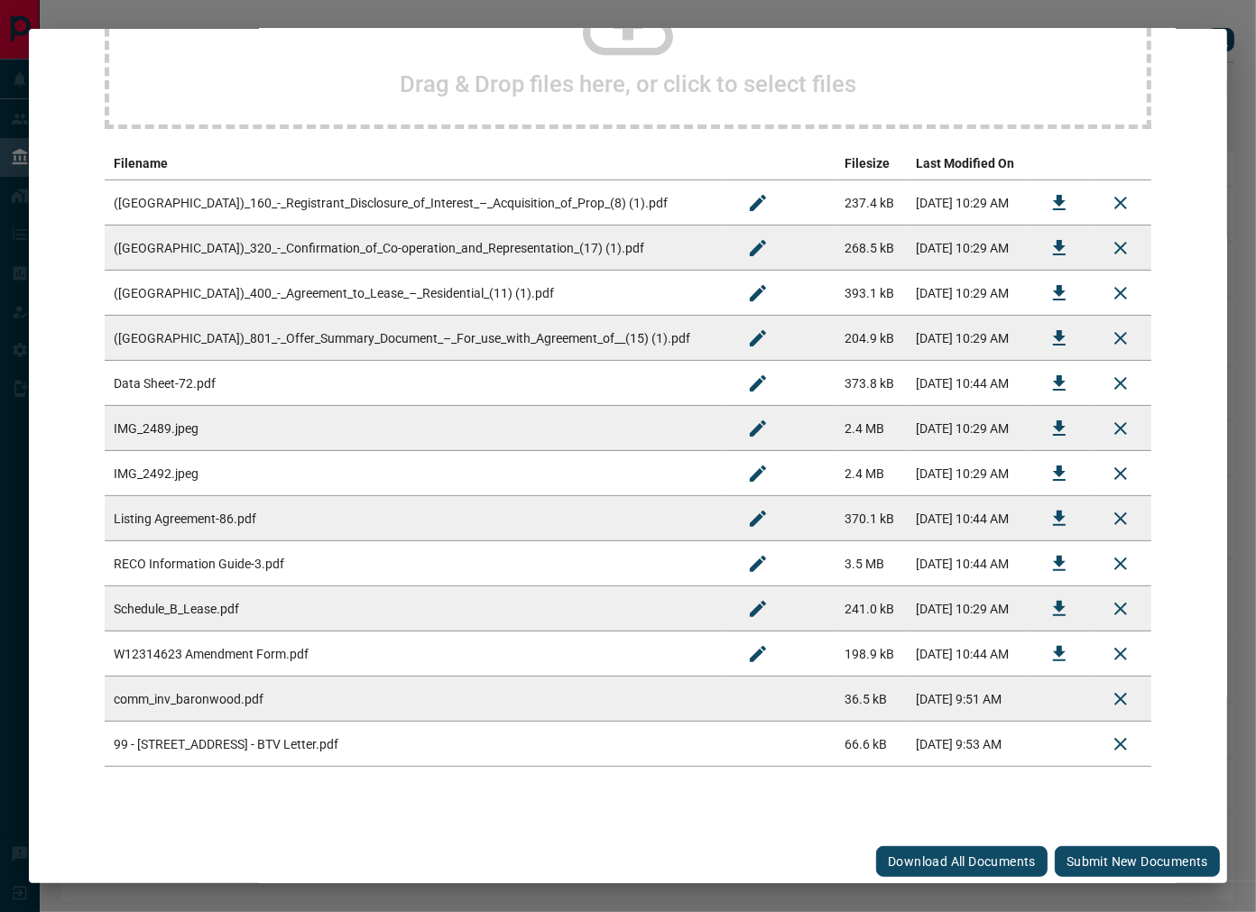  What do you see at coordinates (870, 744) in the screenshot?
I see `td: 66.6 kB` at bounding box center [870, 744].